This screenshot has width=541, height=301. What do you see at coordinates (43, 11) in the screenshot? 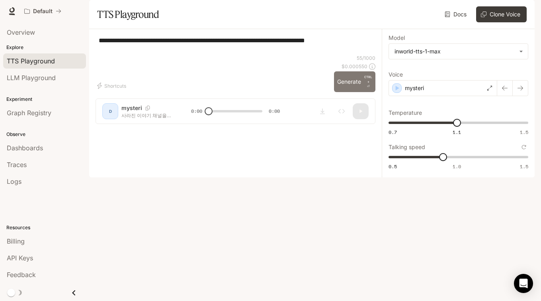
I see `button: All workspaces` at bounding box center [43, 11].